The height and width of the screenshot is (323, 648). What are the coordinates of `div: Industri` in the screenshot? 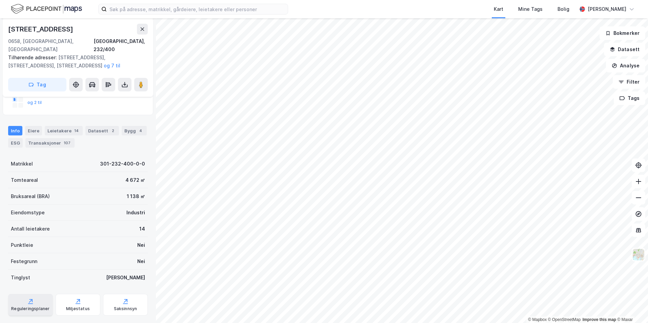 It's located at (135, 213).